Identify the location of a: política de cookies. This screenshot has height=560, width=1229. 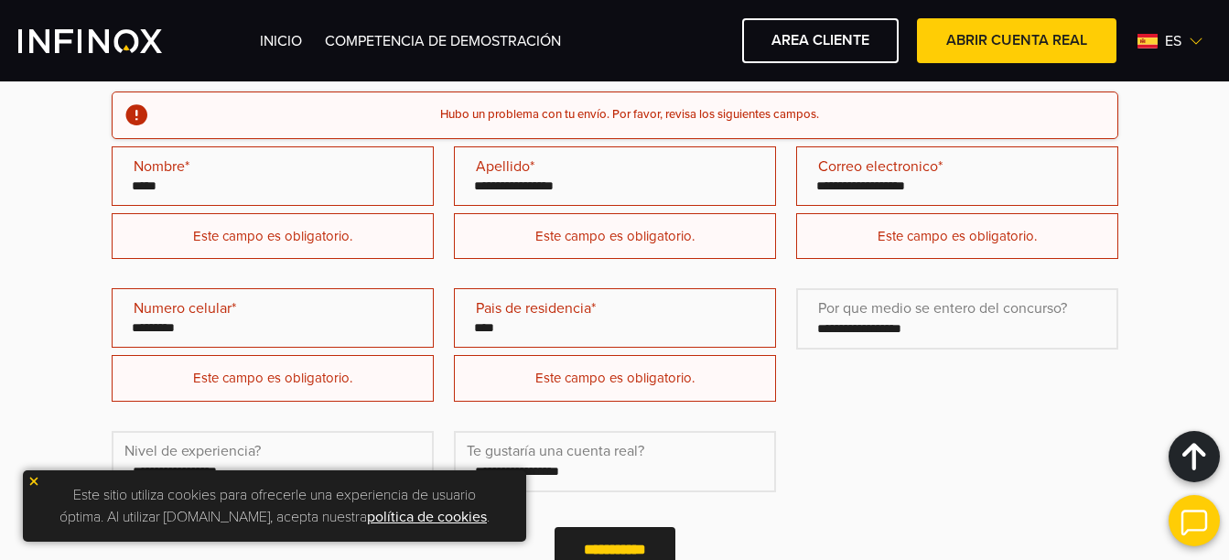
(427, 517).